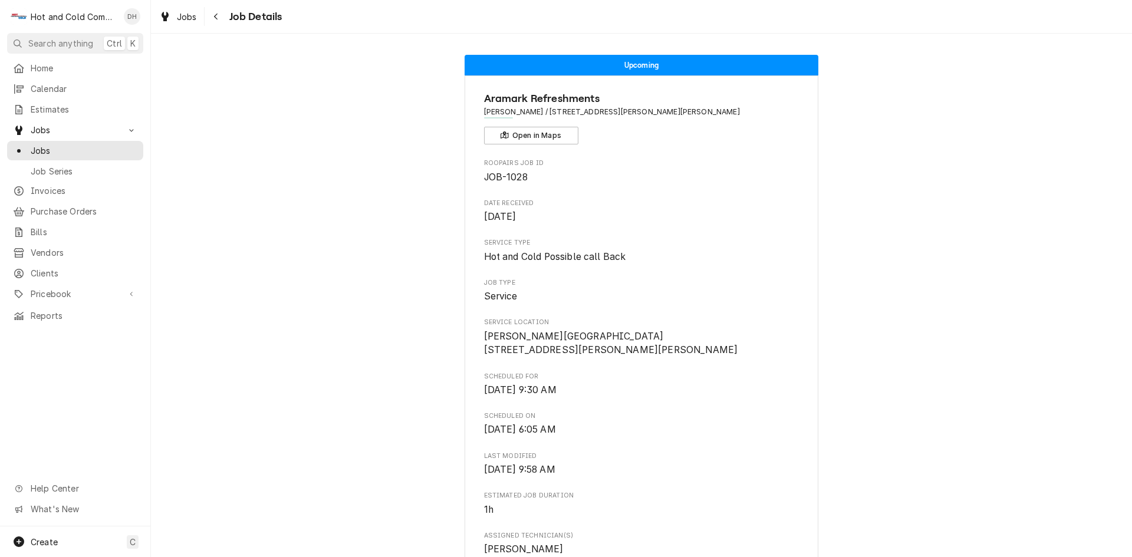 The height and width of the screenshot is (557, 1132). I want to click on div: Assigned Technician(s), so click(641, 543).